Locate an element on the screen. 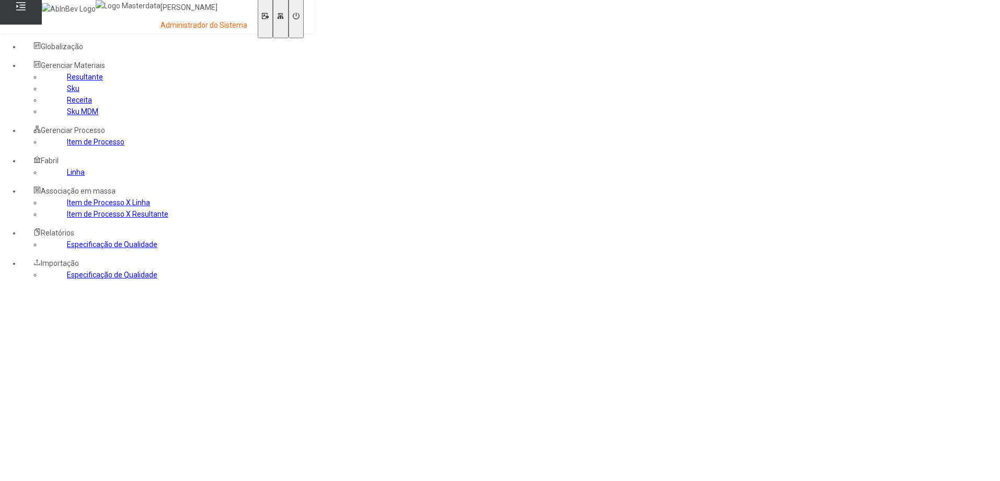  p: Administrador do Sistema is located at coordinates (204, 26).